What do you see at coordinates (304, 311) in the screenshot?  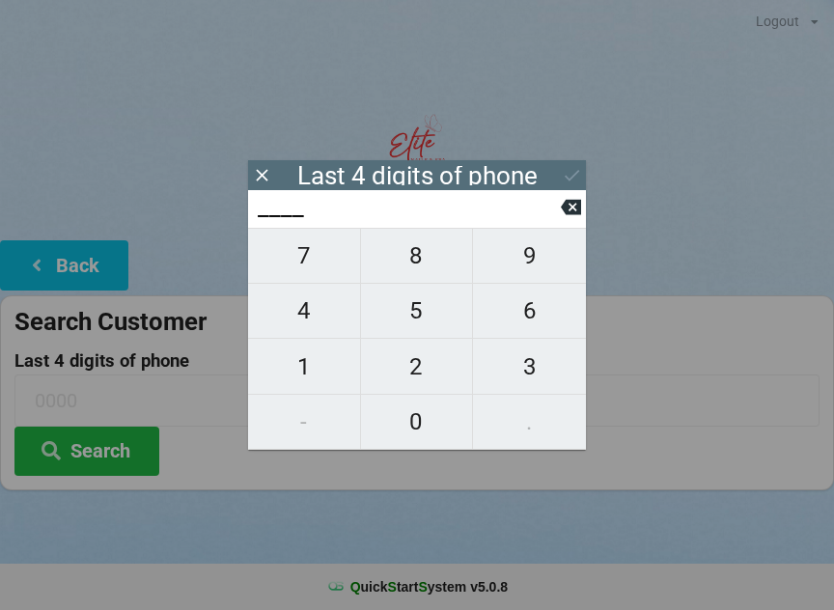 I see `span: 4` at bounding box center [304, 311].